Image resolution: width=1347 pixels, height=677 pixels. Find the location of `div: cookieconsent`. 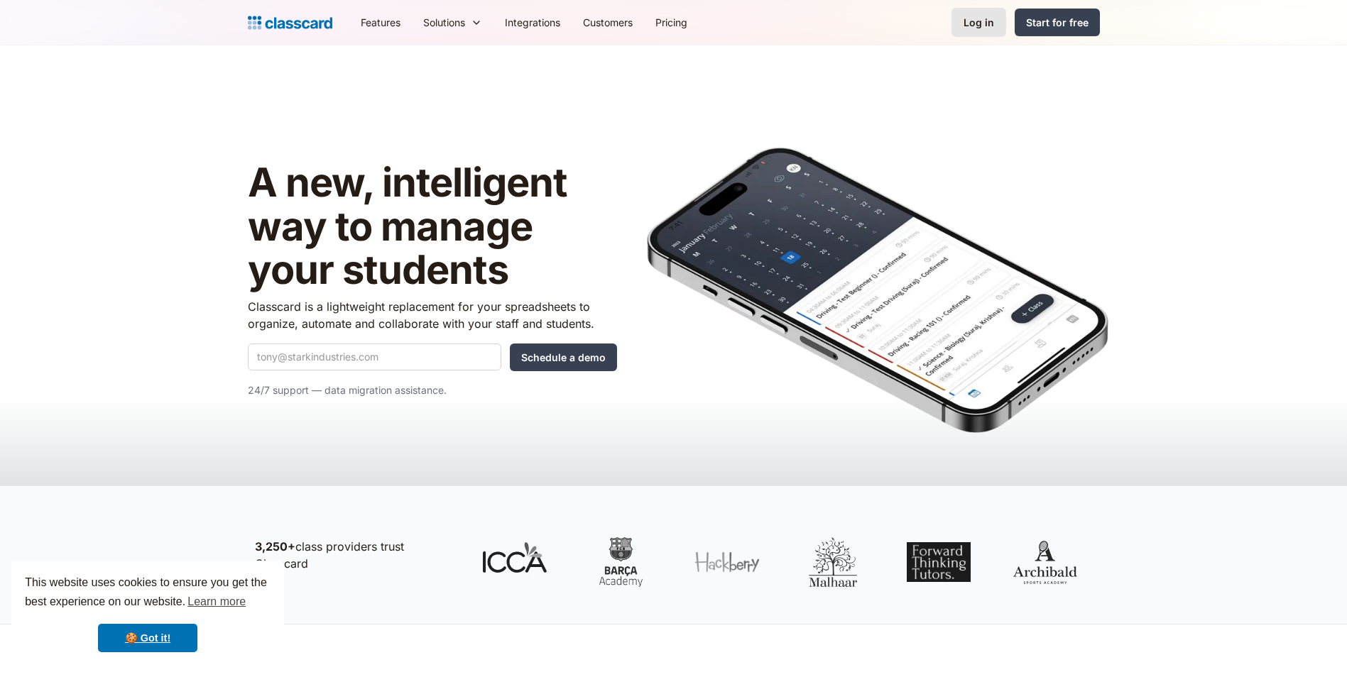

div: cookieconsent is located at coordinates (148, 613).